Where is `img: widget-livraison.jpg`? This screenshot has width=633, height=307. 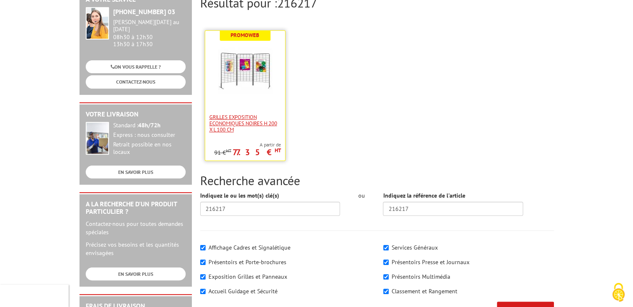 img: widget-livraison.jpg is located at coordinates (97, 138).